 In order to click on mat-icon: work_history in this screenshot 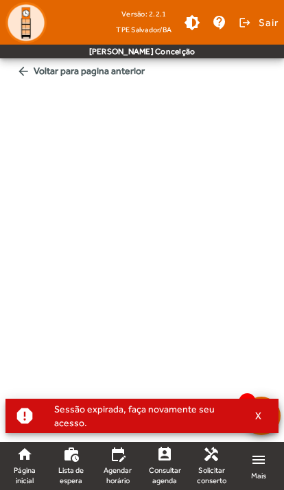, I will do `click(71, 454)`.